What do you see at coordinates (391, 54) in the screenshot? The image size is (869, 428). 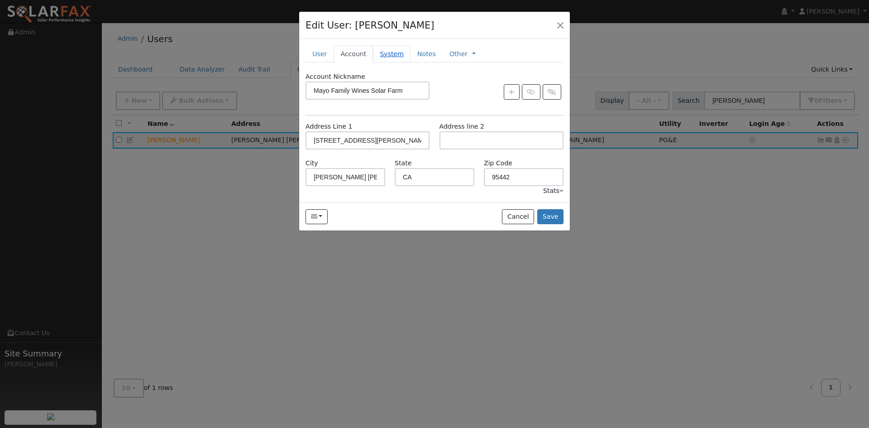 I see `a: System` at bounding box center [391, 54].